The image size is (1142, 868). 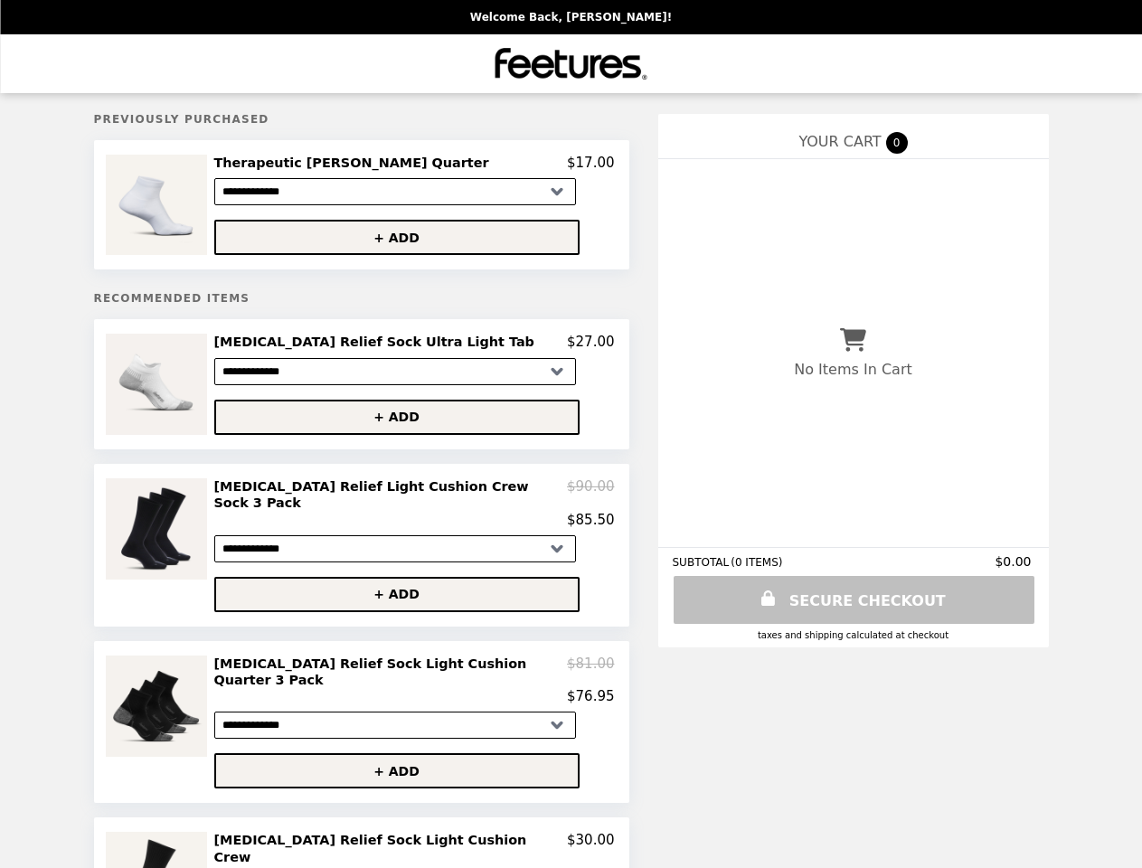 I want to click on div: Taxes and Shipping calculated at checkout, so click(x=854, y=635).